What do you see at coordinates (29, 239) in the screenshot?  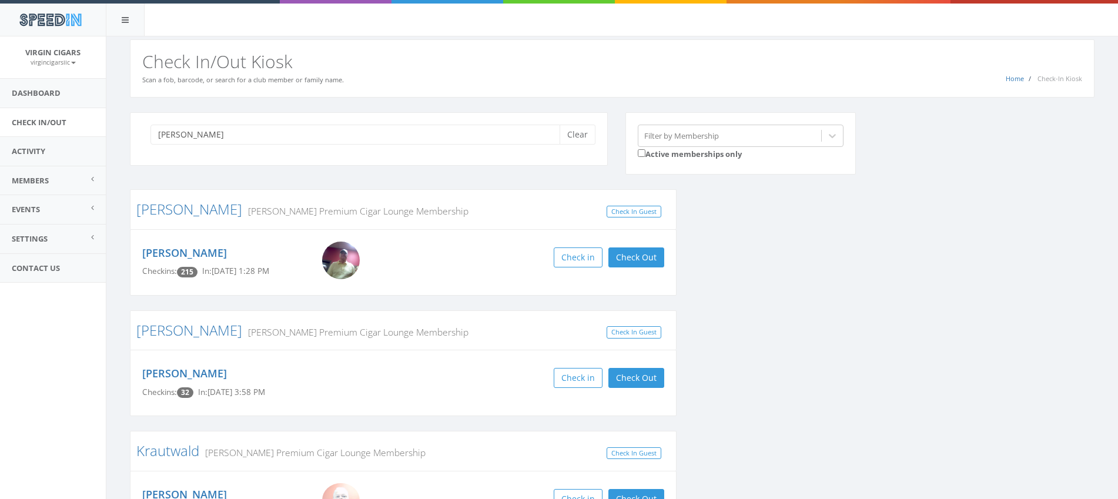 I see `span: Settings` at bounding box center [29, 239].